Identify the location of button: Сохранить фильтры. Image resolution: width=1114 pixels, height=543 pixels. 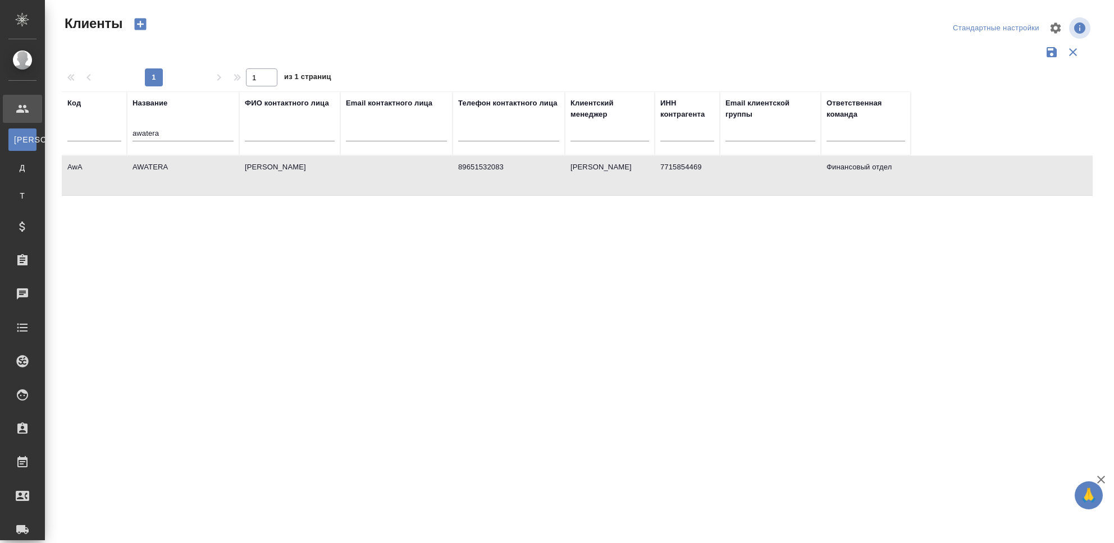
(1051, 52).